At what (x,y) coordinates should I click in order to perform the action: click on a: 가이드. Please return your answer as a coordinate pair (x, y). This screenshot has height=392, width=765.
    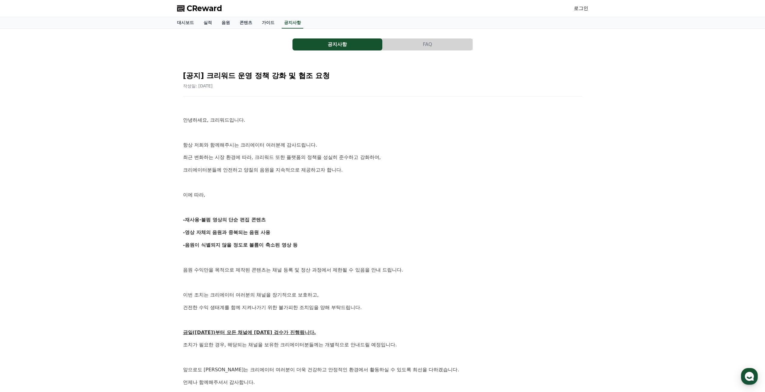
    Looking at the image, I should click on (268, 23).